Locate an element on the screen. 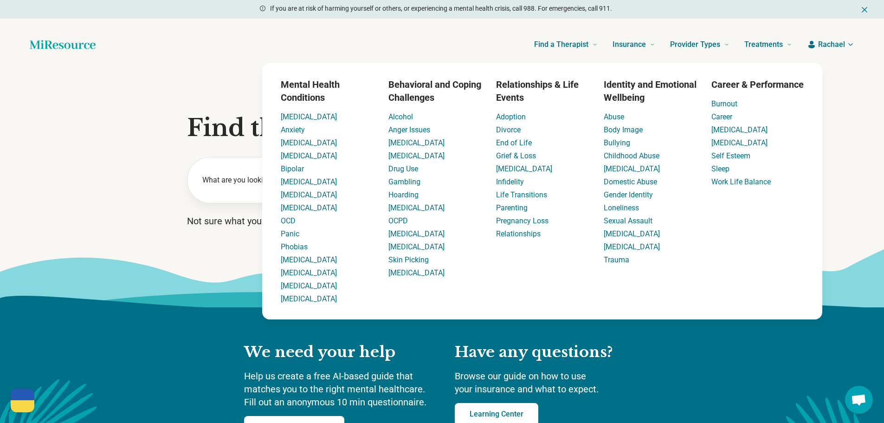  p: Not sure what you’re looking for? is located at coordinates (442, 221).